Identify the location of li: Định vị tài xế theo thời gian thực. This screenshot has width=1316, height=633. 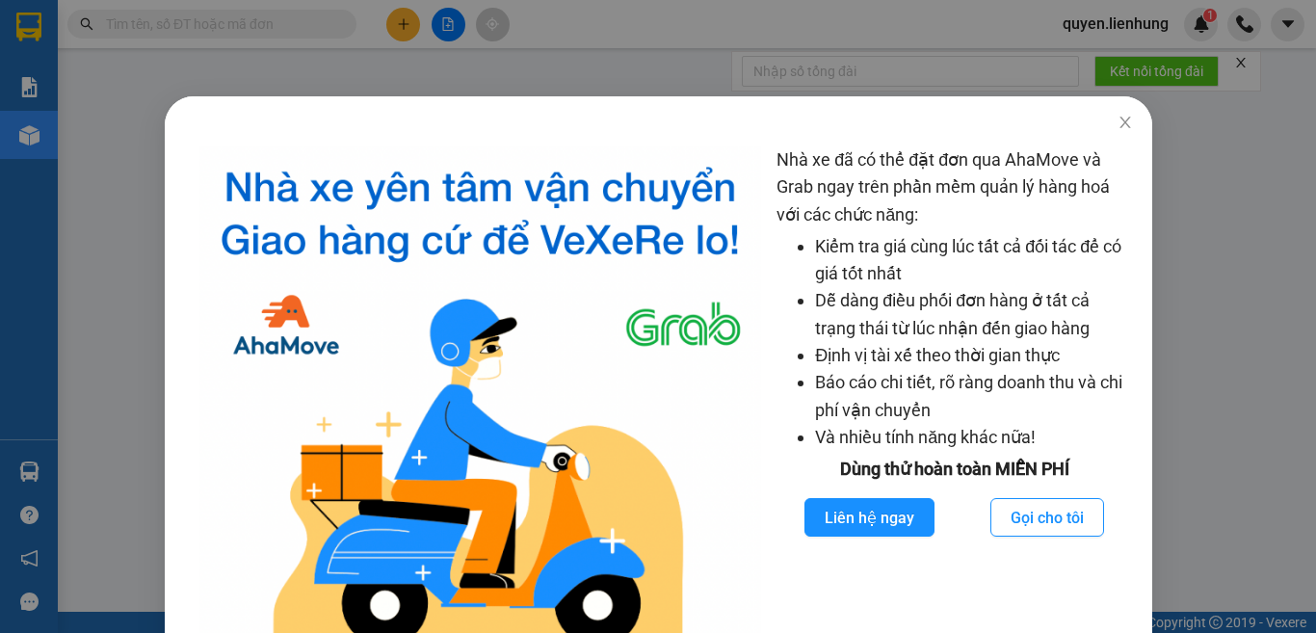
(973, 355).